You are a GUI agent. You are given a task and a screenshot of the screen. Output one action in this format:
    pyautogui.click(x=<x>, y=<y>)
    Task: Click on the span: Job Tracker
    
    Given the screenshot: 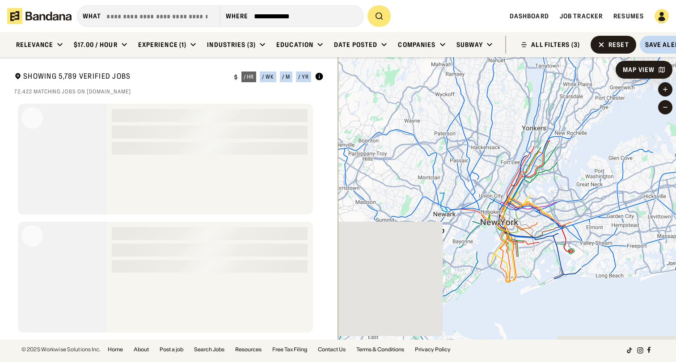 What is the action you would take?
    pyautogui.click(x=581, y=16)
    